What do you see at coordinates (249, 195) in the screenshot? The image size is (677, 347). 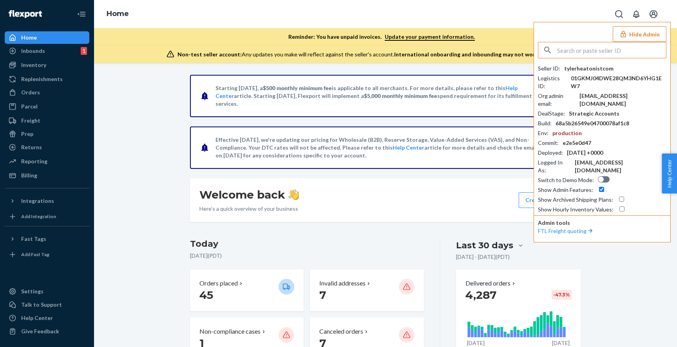 I see `h1: Welcome back` at bounding box center [249, 195].